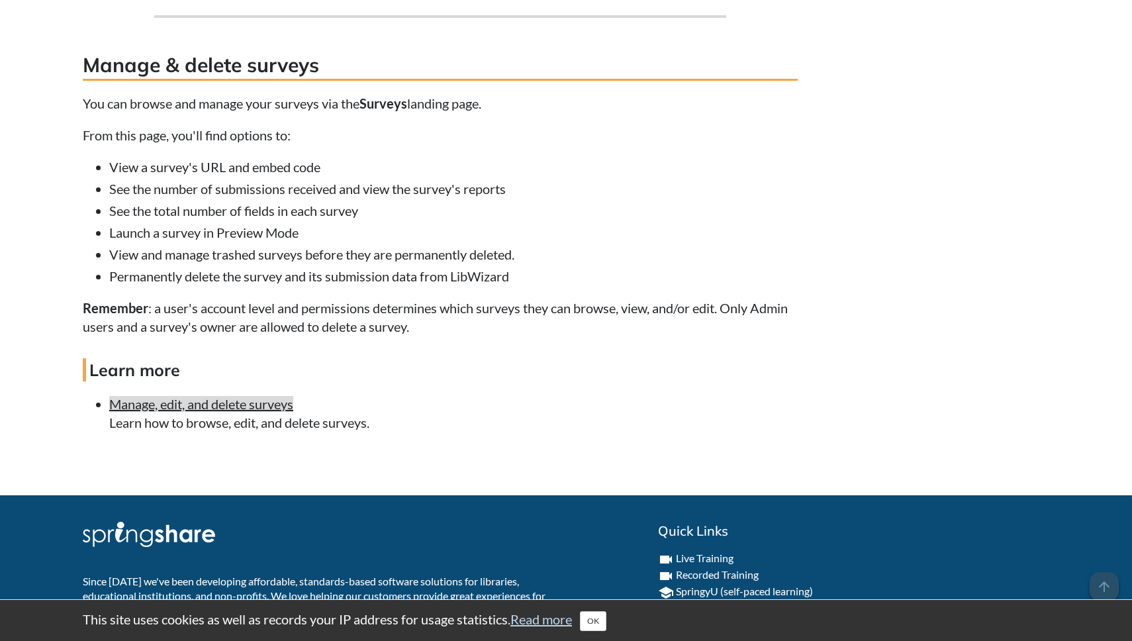  Describe the element at coordinates (440, 369) in the screenshot. I see `h4: Learn more` at that location.